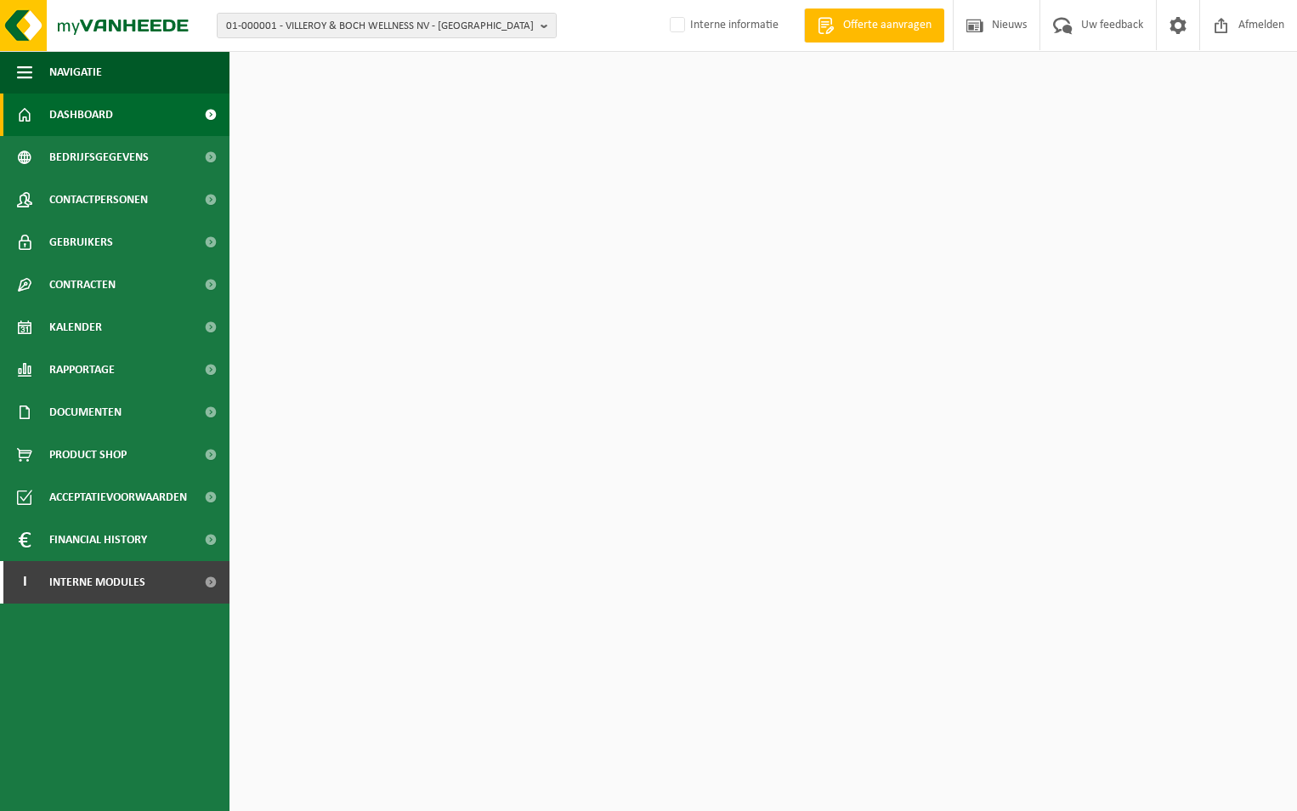 The width and height of the screenshot is (1297, 811). I want to click on span: Kalender, so click(76, 327).